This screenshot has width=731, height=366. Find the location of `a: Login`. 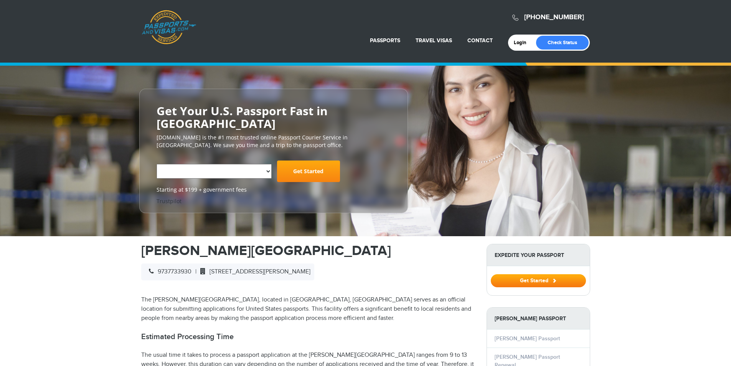

a: Login is located at coordinates (523, 43).